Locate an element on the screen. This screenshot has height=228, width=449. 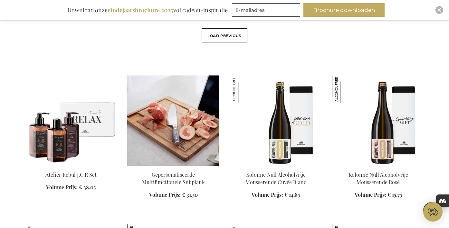
img: Gepersonaliseerde Multifunctionele Snijplank is located at coordinates (173, 120).